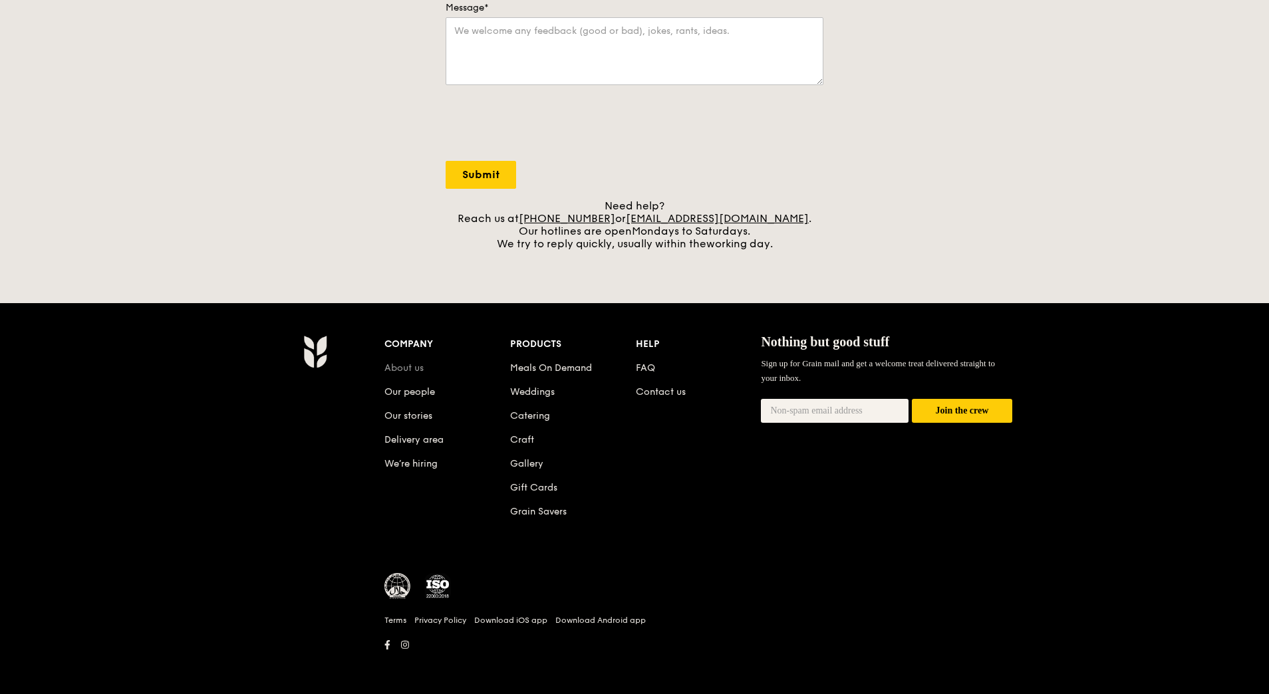 This screenshot has height=694, width=1269. What do you see at coordinates (511, 620) in the screenshot?
I see `a: Download iOS app` at bounding box center [511, 620].